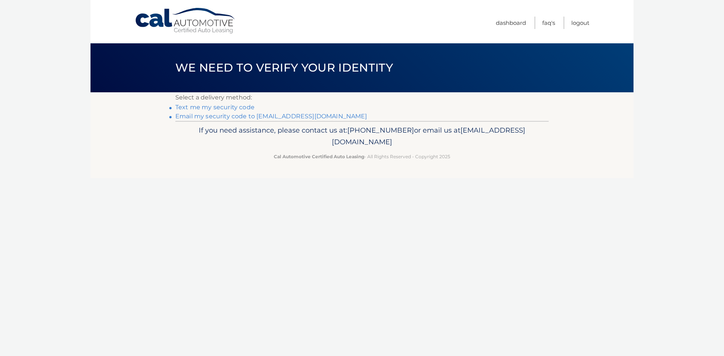  What do you see at coordinates (580, 23) in the screenshot?
I see `a: Logout` at bounding box center [580, 23].